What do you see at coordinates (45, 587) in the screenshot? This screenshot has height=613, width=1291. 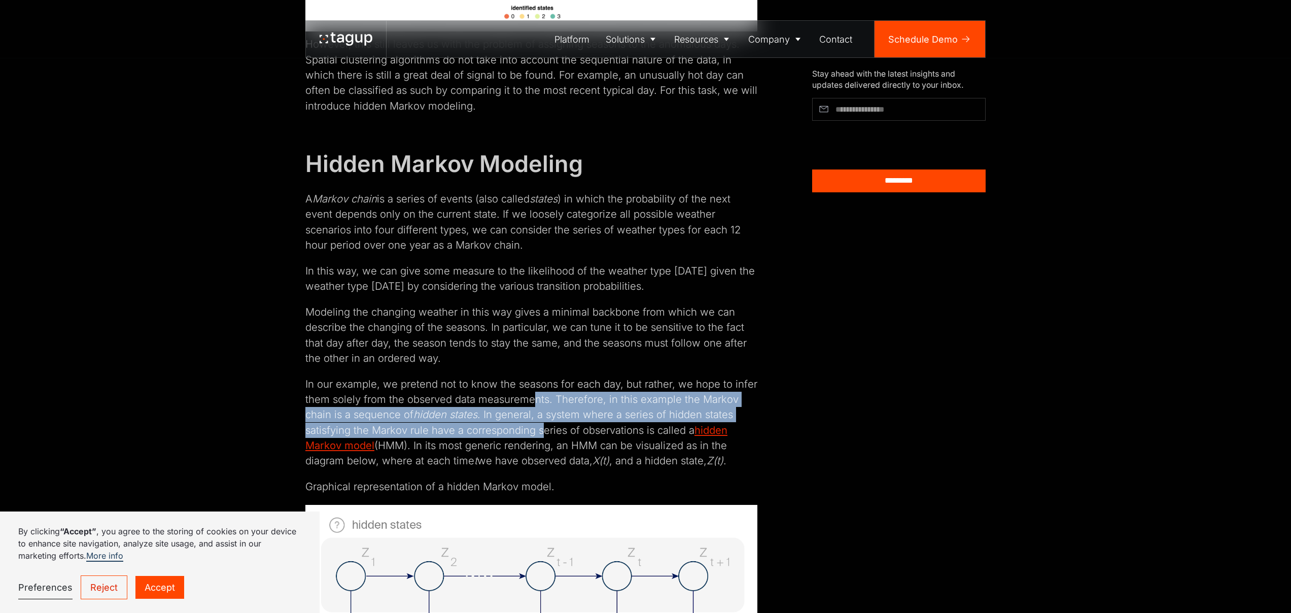 I see `a: Preferences` at bounding box center [45, 587].